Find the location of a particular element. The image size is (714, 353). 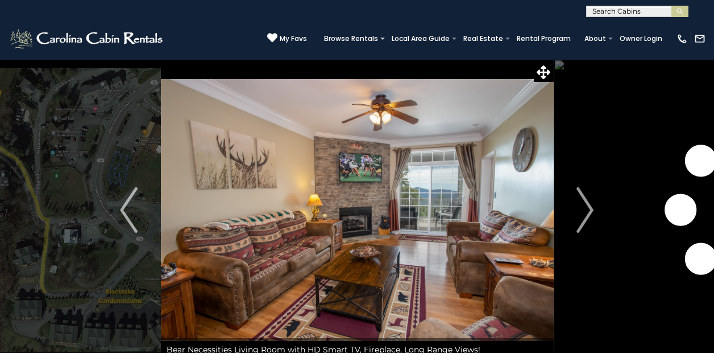

a: Owner Login is located at coordinates (641, 39).